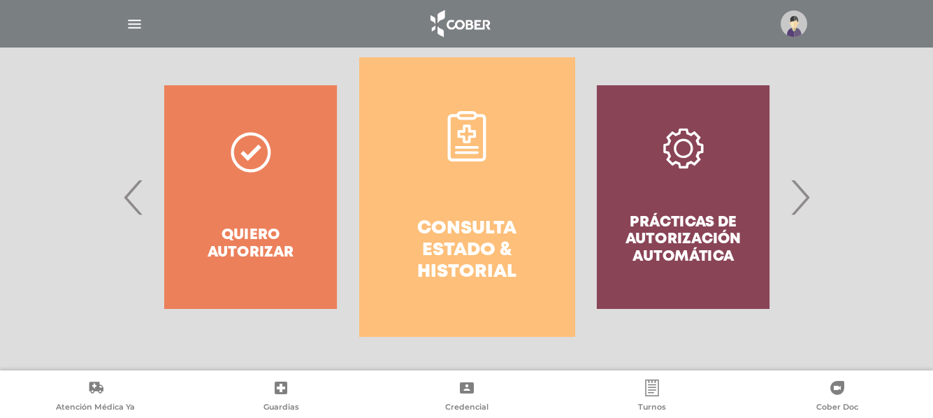  Describe the element at coordinates (837, 397) in the screenshot. I see `a: Cober Doc` at that location.